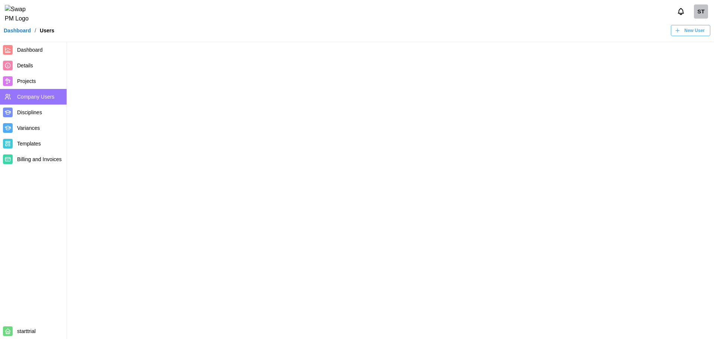 The height and width of the screenshot is (339, 714). I want to click on span: Disciplines, so click(29, 112).